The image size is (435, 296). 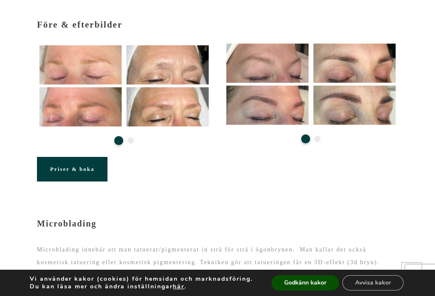 What do you see at coordinates (79, 25) in the screenshot?
I see `span: Före & efterbilder` at bounding box center [79, 25].